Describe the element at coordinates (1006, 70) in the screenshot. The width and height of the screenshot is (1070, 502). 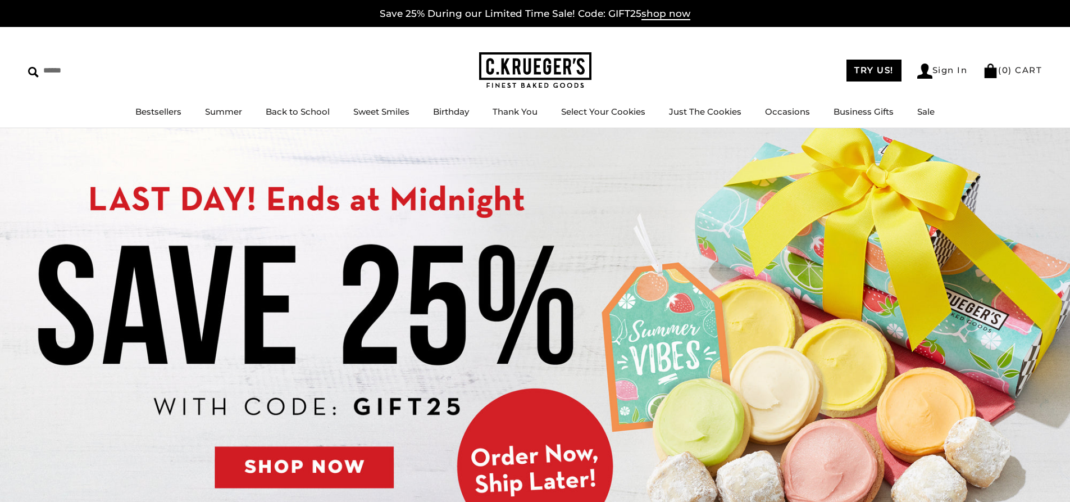
I see `span: 0` at that location.